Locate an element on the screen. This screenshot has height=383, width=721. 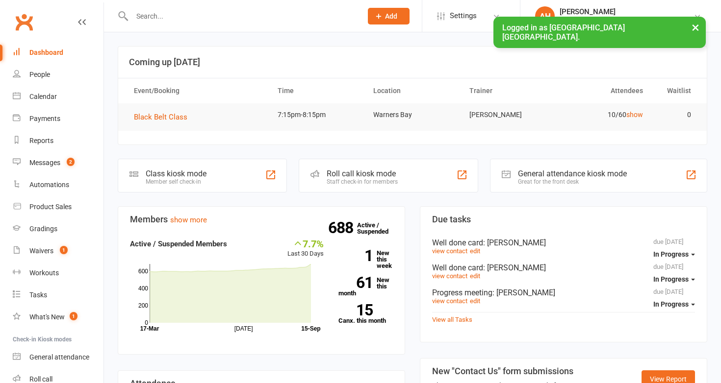
input: Search... is located at coordinates (242, 16).